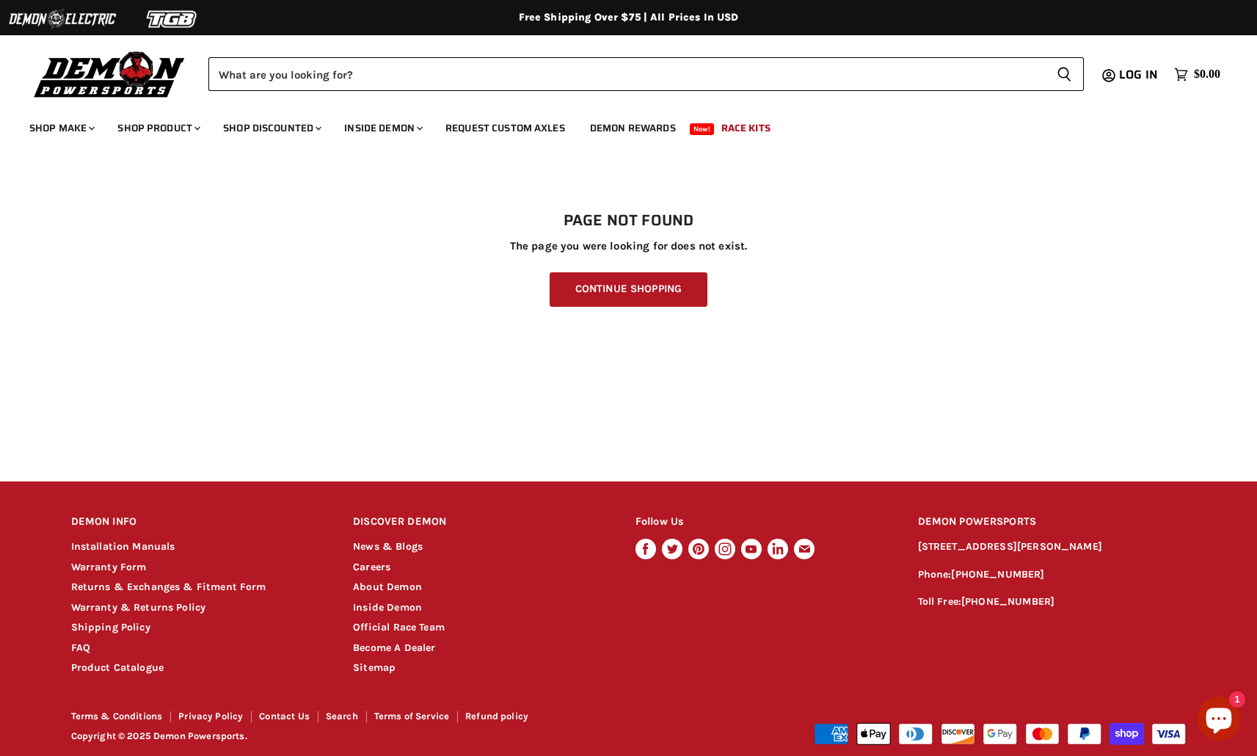 The width and height of the screenshot is (1257, 756). I want to click on a: Log in, so click(1140, 75).